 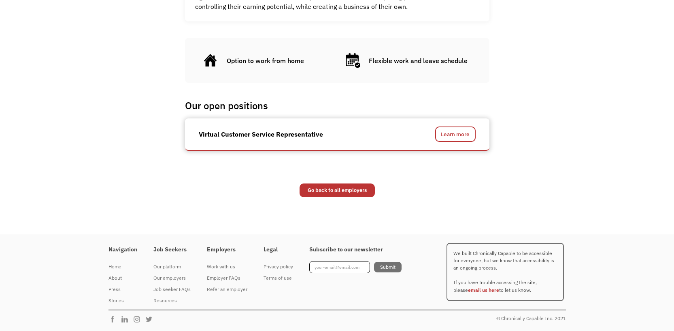 What do you see at coordinates (278, 278) in the screenshot?
I see `div: Terms of use` at bounding box center [278, 278].